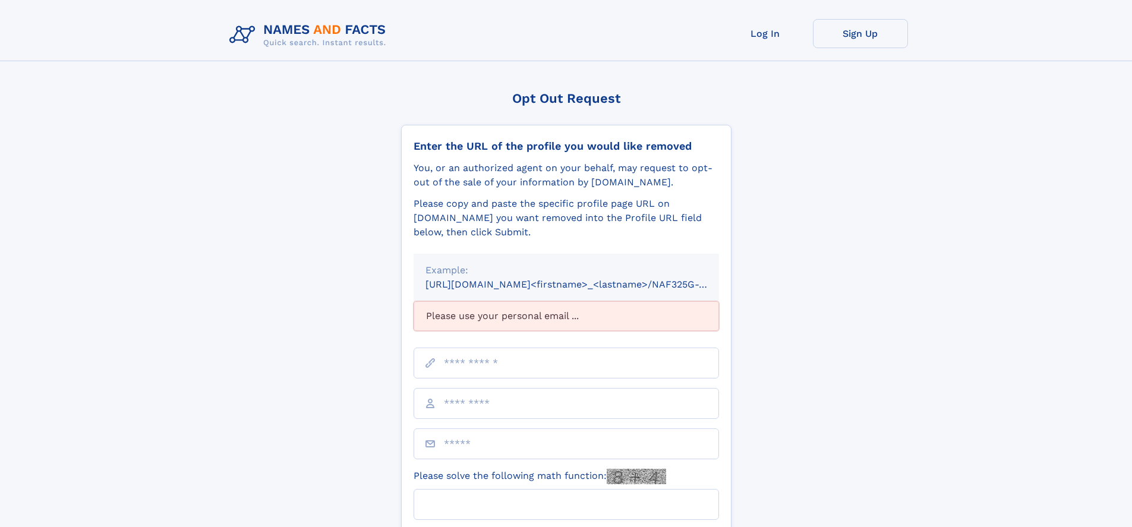 The width and height of the screenshot is (1132, 527). Describe the element at coordinates (860, 33) in the screenshot. I see `a: Sign Up` at that location.